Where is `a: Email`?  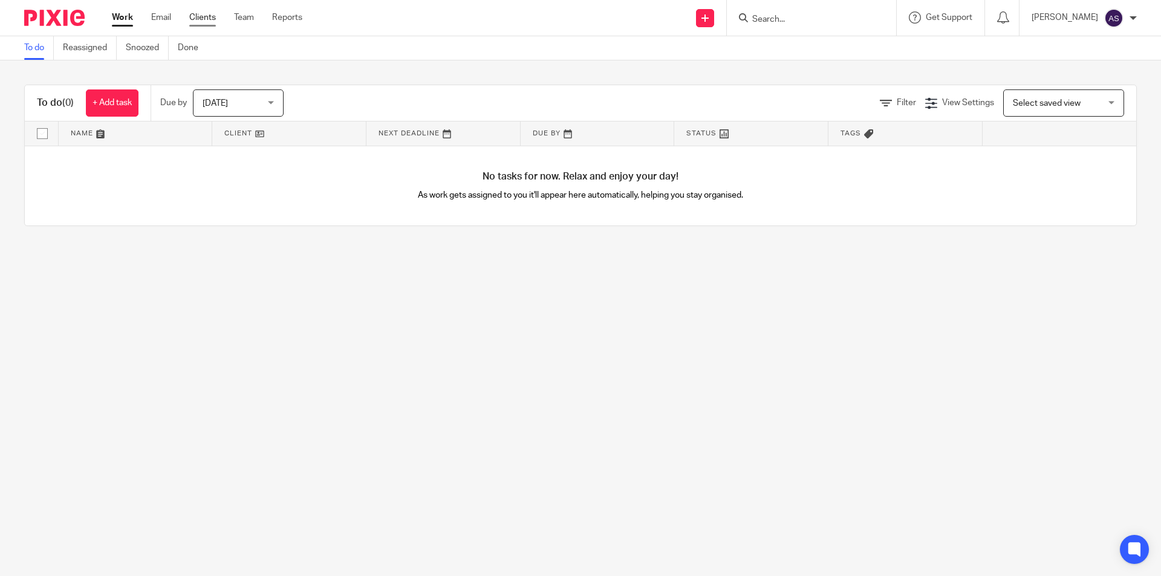
a: Email is located at coordinates (161, 18).